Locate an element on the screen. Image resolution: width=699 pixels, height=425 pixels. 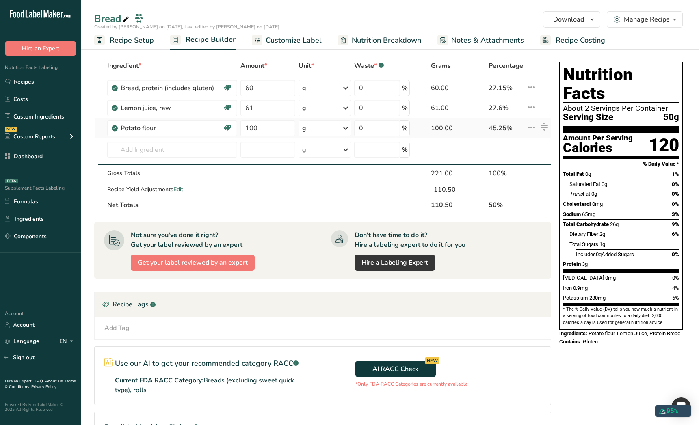
span: Notes & Attachments is located at coordinates (487, 40).